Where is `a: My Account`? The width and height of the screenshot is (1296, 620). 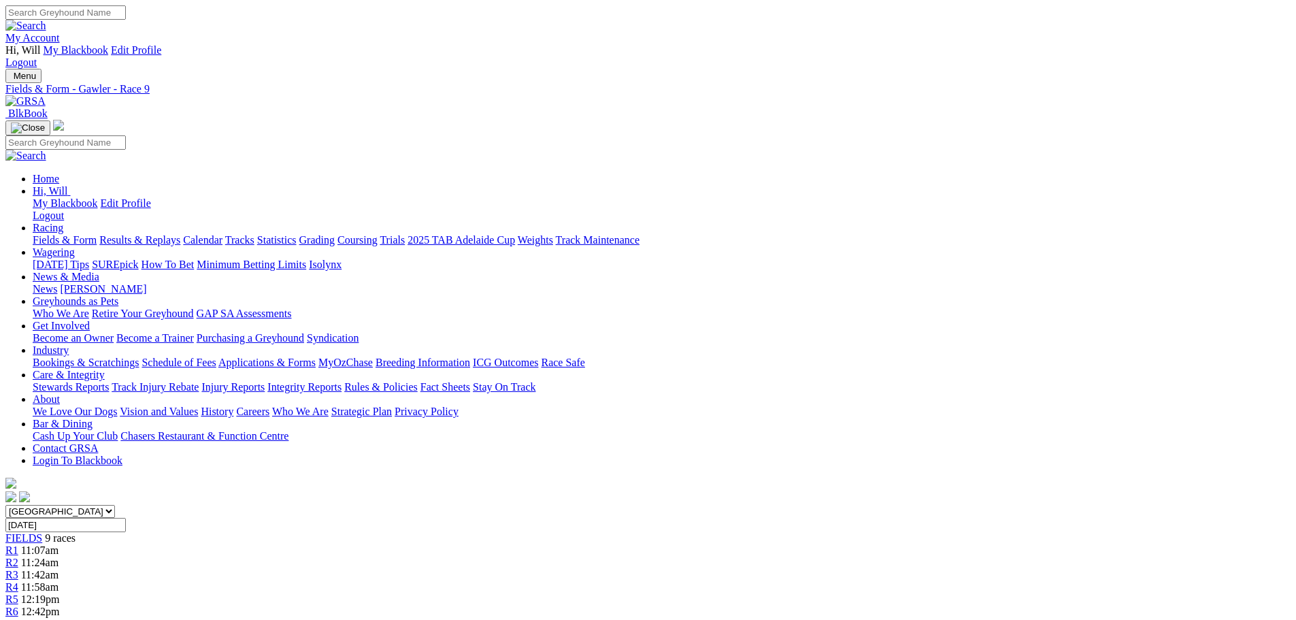 a: My Account is located at coordinates (33, 37).